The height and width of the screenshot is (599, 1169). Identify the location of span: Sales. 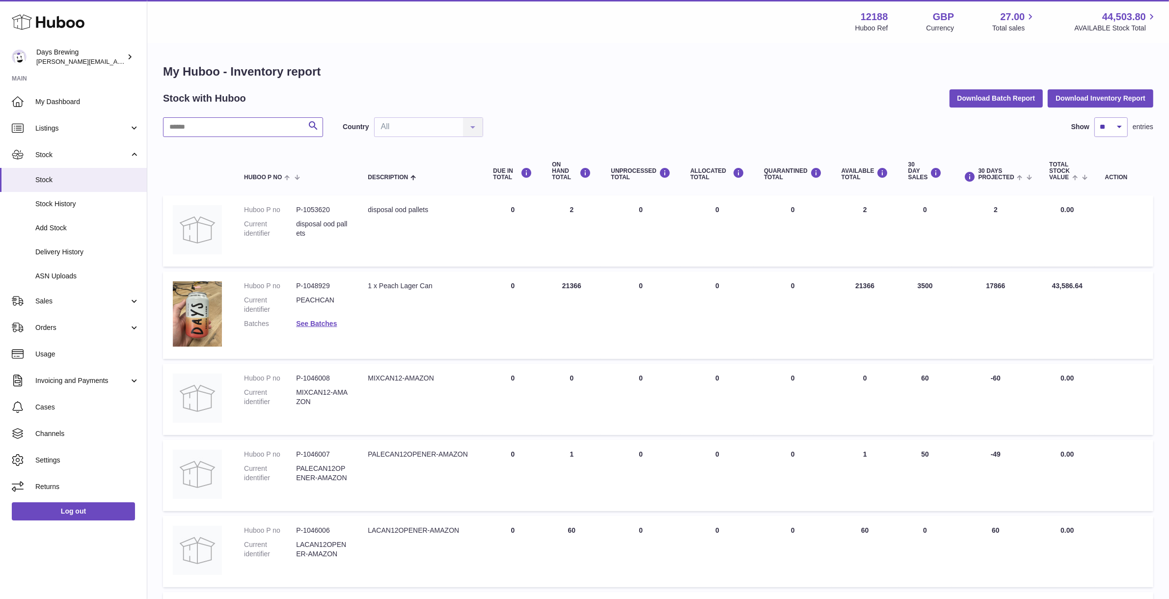
(82, 301).